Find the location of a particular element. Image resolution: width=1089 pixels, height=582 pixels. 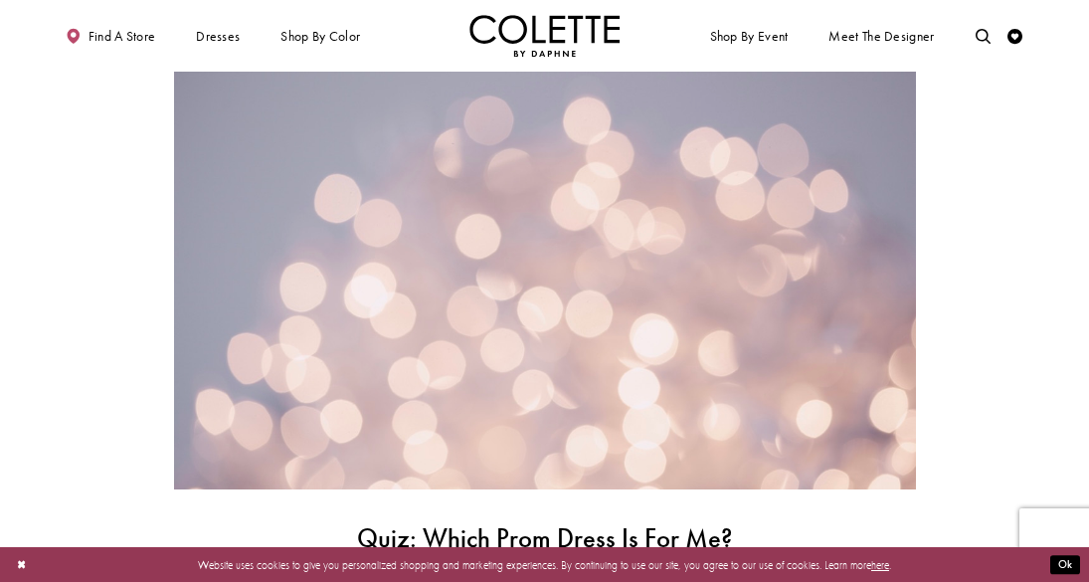

a: Meet the designer is located at coordinates (882, 36).